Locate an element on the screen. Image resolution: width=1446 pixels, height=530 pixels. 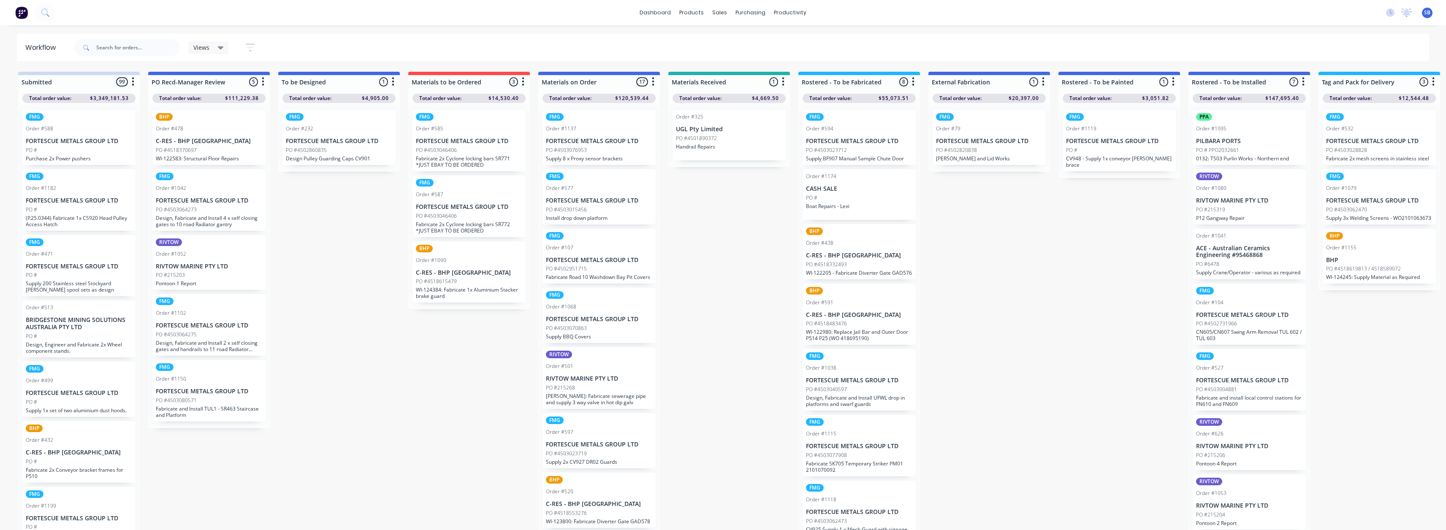
div: Order #1079 is located at coordinates (1341, 188).